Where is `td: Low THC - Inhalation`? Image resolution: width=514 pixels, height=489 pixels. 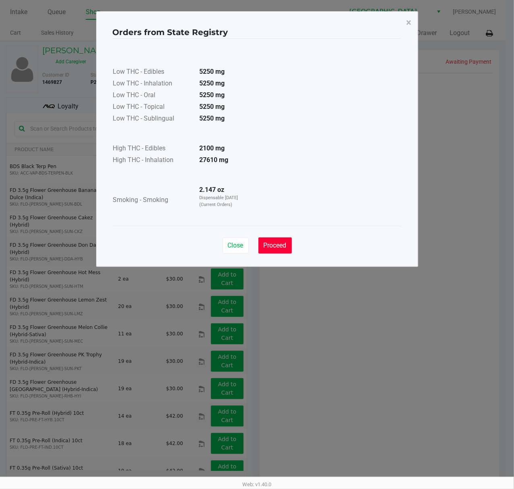
td: Low THC - Inhalation is located at coordinates (153, 84).